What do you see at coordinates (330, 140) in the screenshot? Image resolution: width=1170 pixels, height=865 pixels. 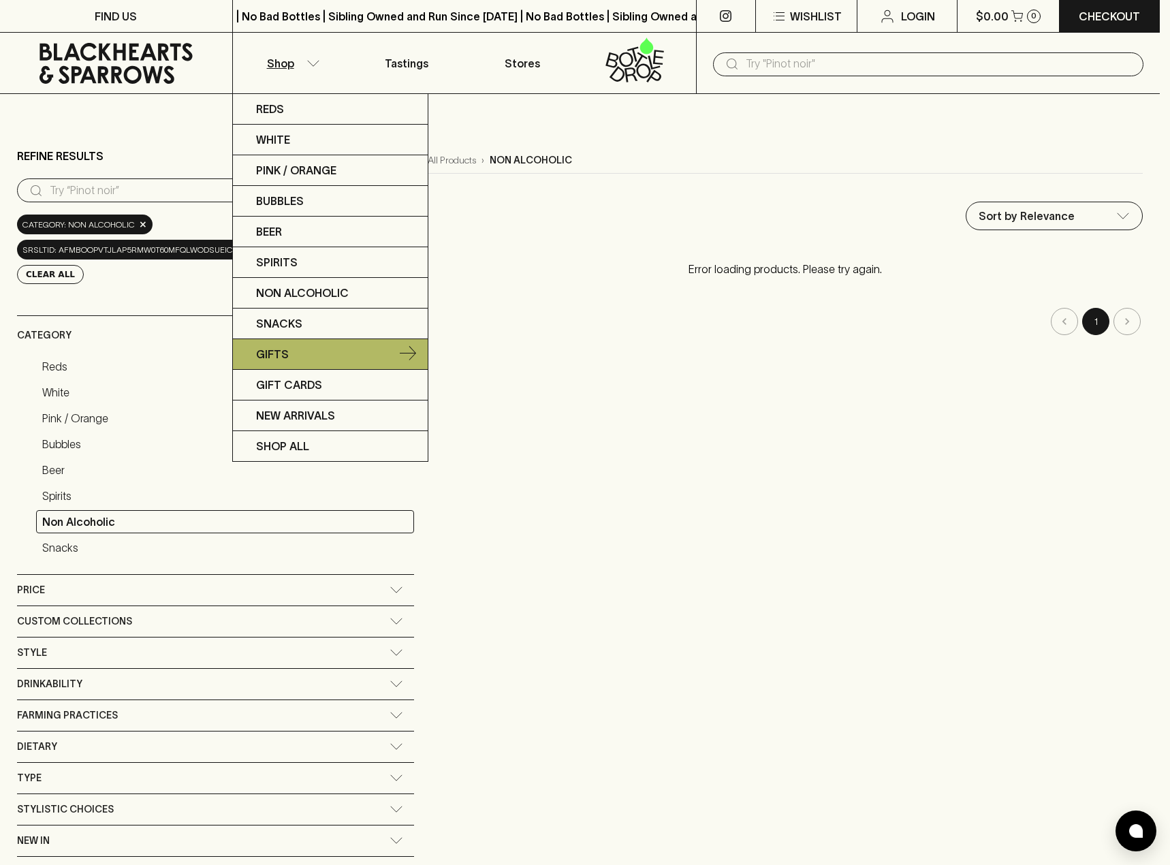 I see `a: White` at bounding box center [330, 140].